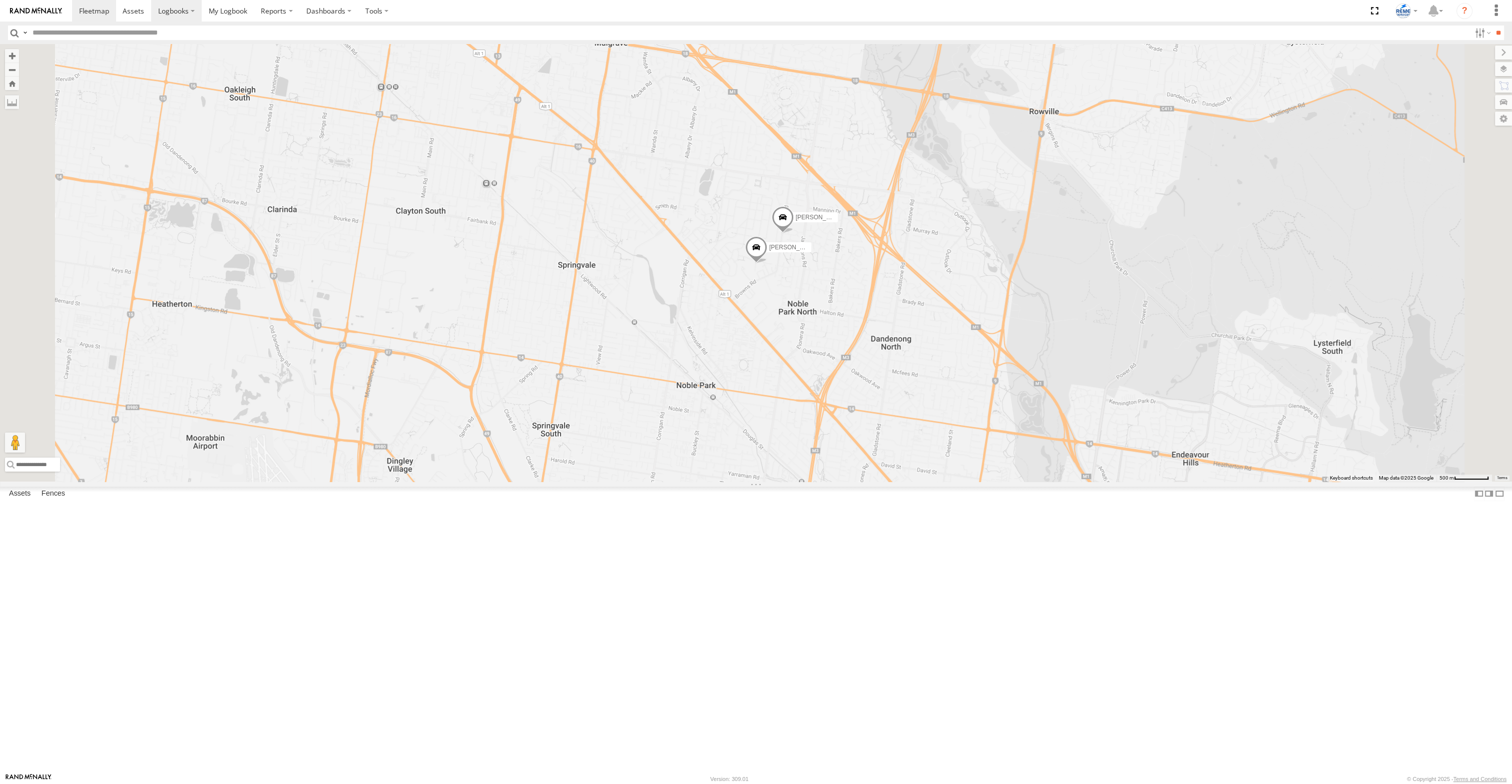 The height and width of the screenshot is (784, 1512). Describe the element at coordinates (1489, 494) in the screenshot. I see `label: Dock Summary Table to the Right` at that location.